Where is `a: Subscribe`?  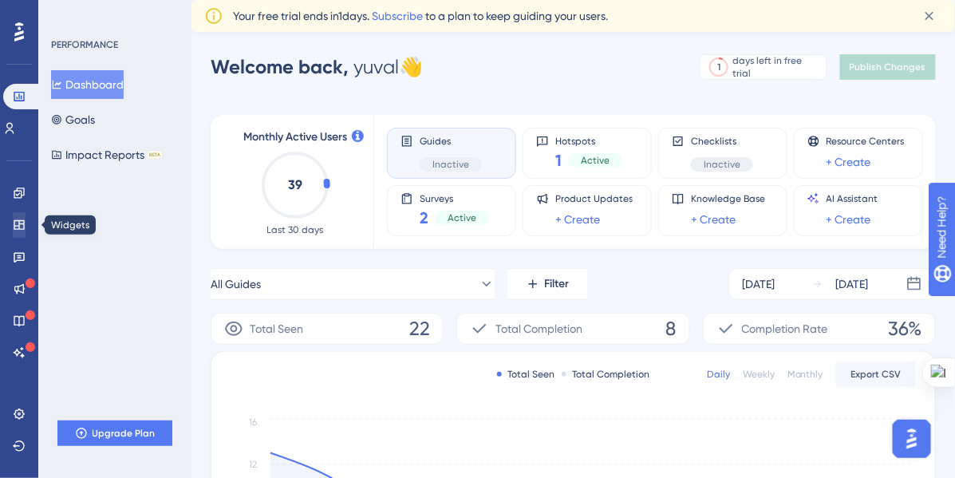
a: Subscribe is located at coordinates (397, 16).